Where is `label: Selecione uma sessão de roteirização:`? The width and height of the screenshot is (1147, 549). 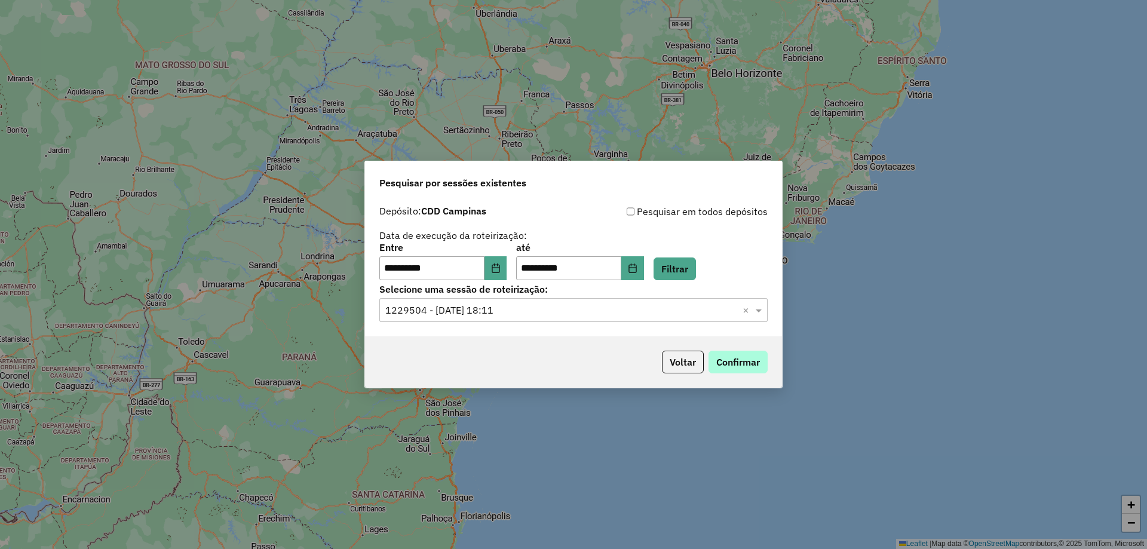
label: Selecione uma sessão de roteirização: is located at coordinates (574, 289).